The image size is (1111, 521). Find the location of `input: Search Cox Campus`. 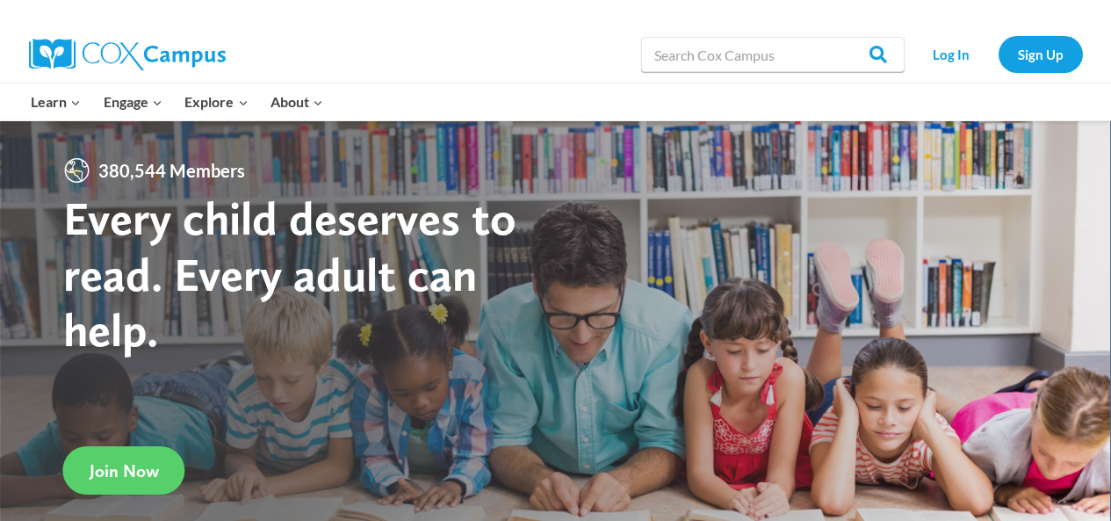

input: Search Cox Campus is located at coordinates (773, 54).